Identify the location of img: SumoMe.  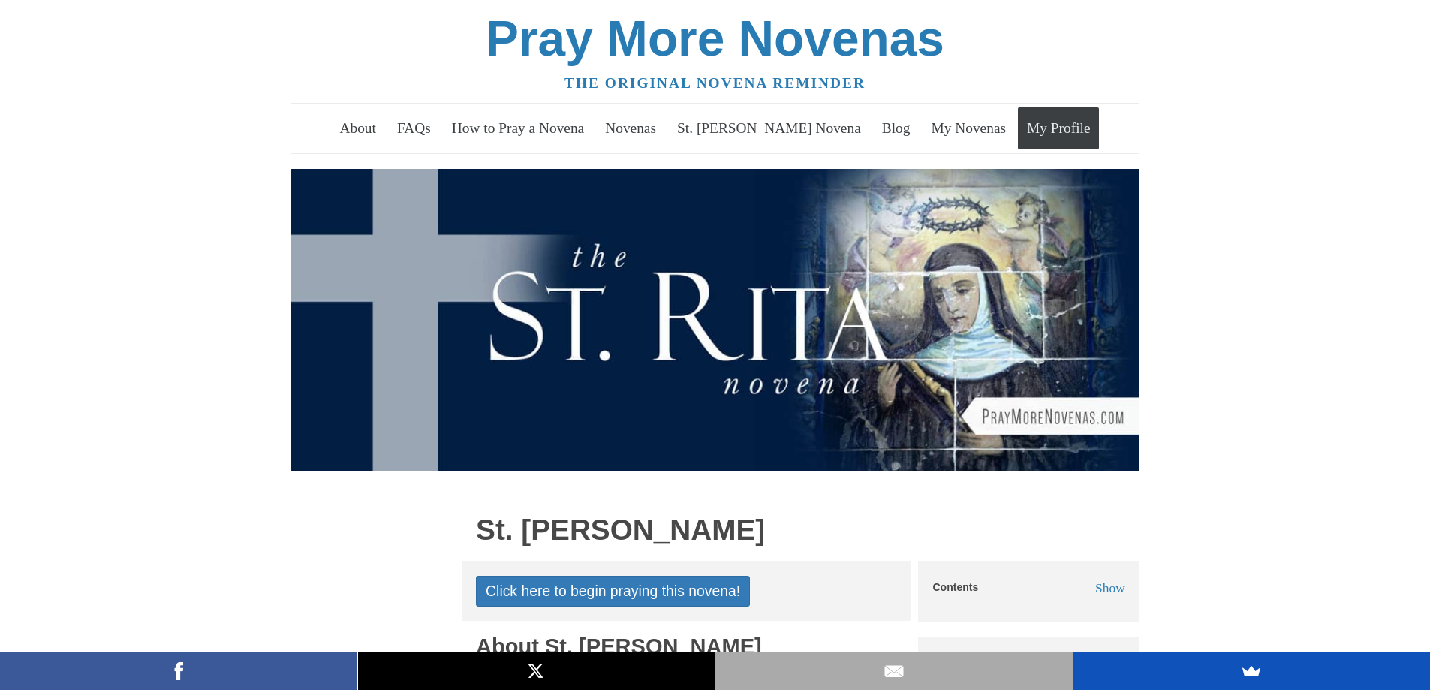
(1252, 671).